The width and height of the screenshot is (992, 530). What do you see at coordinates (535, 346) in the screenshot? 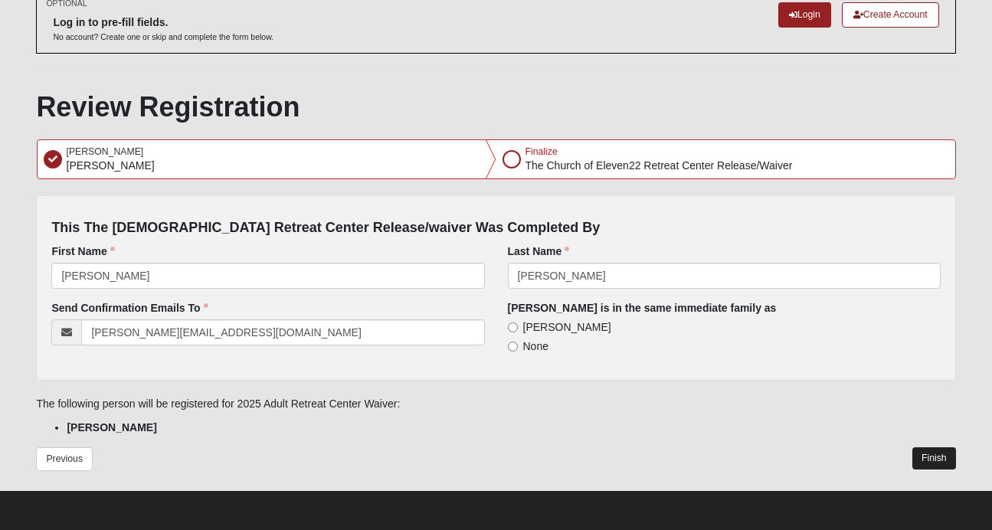
I see `span: None` at bounding box center [535, 346].